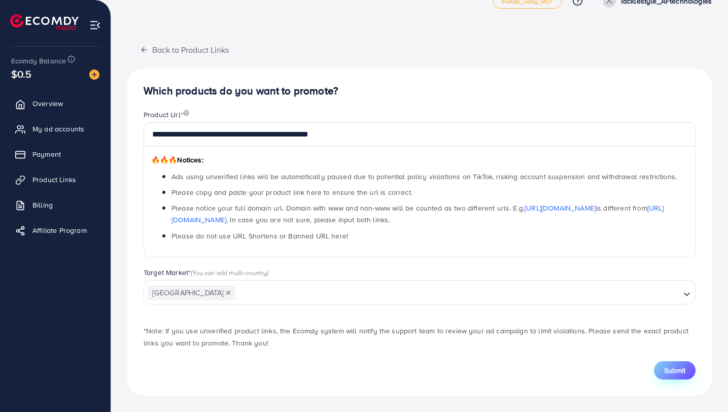 This screenshot has height=412, width=728. What do you see at coordinates (417, 214) in the screenshot?
I see `span: Please notice your full domain url. Domain with www and non-www will be counted as two different ...` at bounding box center [417, 214].